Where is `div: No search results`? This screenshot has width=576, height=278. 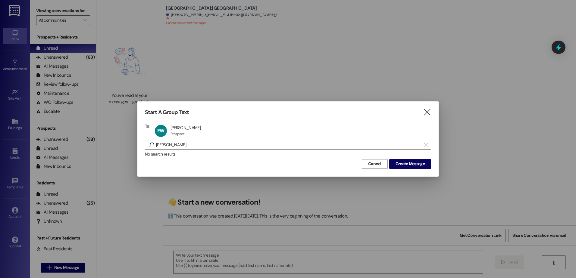
div: No search results is located at coordinates (288, 154).